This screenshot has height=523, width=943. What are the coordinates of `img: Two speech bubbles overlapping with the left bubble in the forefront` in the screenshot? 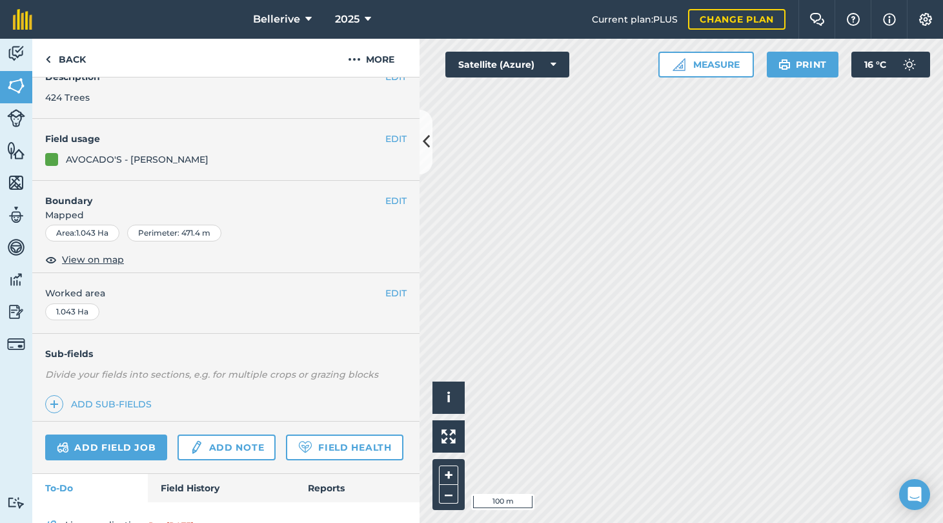 It's located at (817, 19).